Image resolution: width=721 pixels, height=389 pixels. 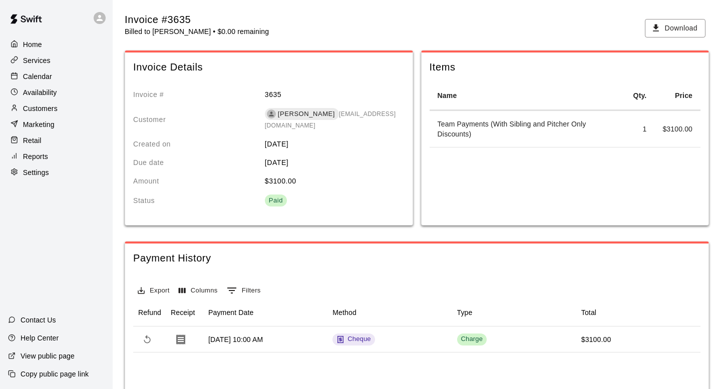 What do you see at coordinates (677, 129) in the screenshot?
I see `td: $ 3100.00` at bounding box center [677, 129].